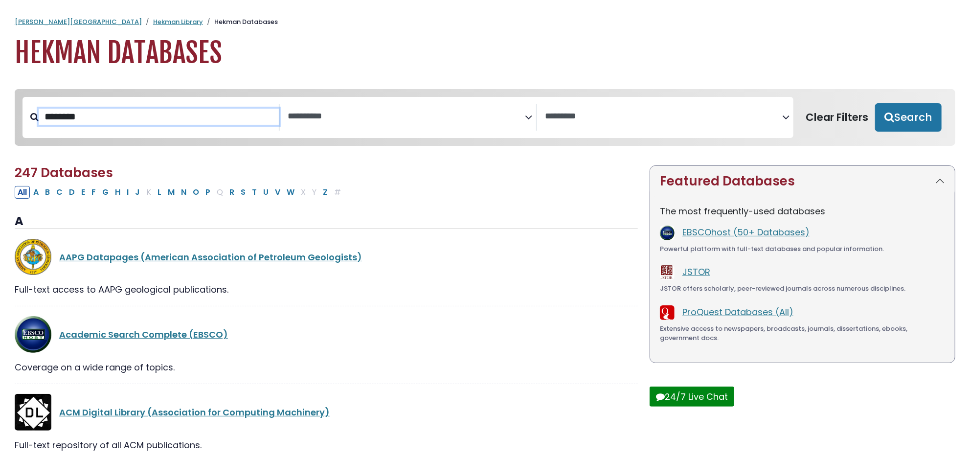 This screenshot has width=970, height=459. Describe the element at coordinates (802, 249) in the screenshot. I see `div: Powerful platform with full-text databases and popular information.` at that location.